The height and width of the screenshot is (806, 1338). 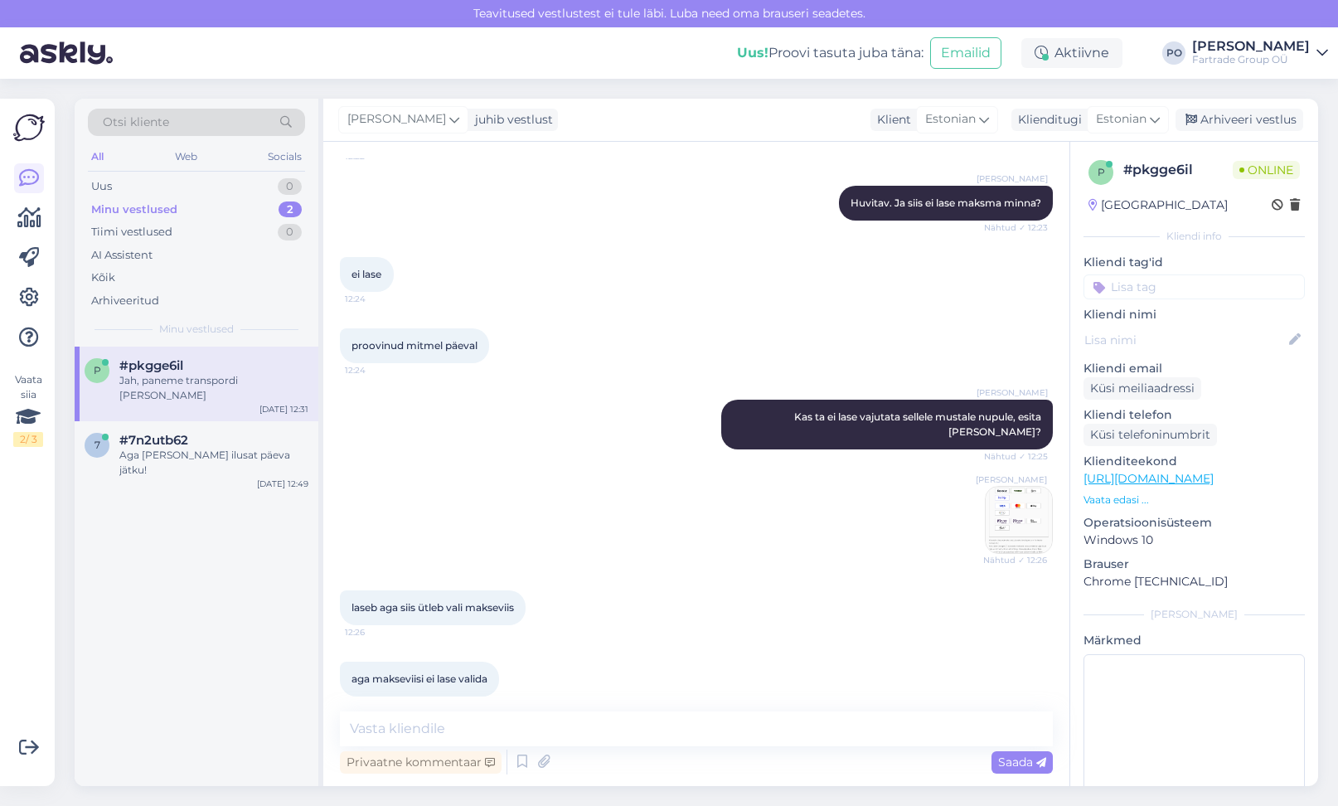 What do you see at coordinates (1194, 540) in the screenshot?
I see `p: Windows 10` at bounding box center [1194, 540].